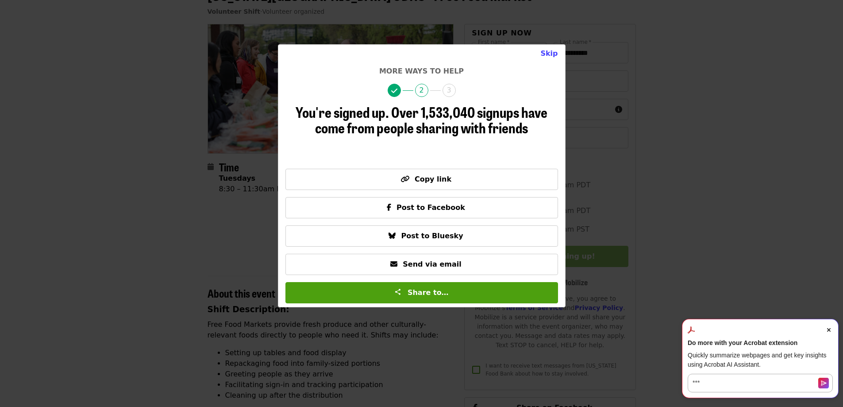 Image resolution: width=843 pixels, height=407 pixels. I want to click on i: check icon, so click(394, 91).